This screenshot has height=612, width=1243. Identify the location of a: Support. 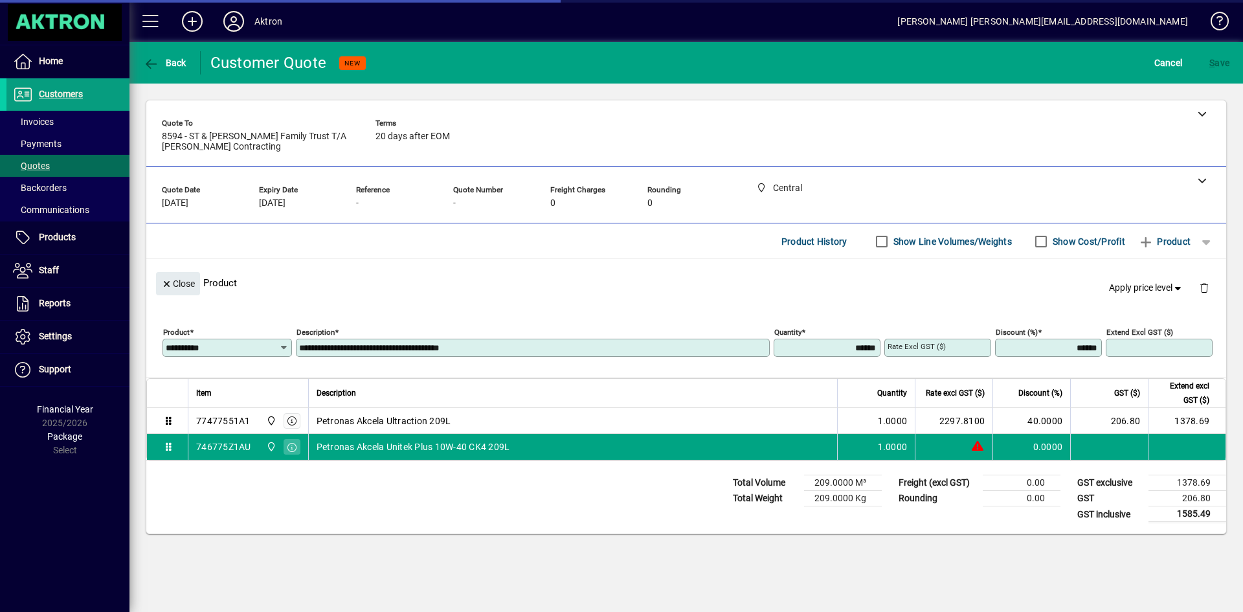
(68, 370).